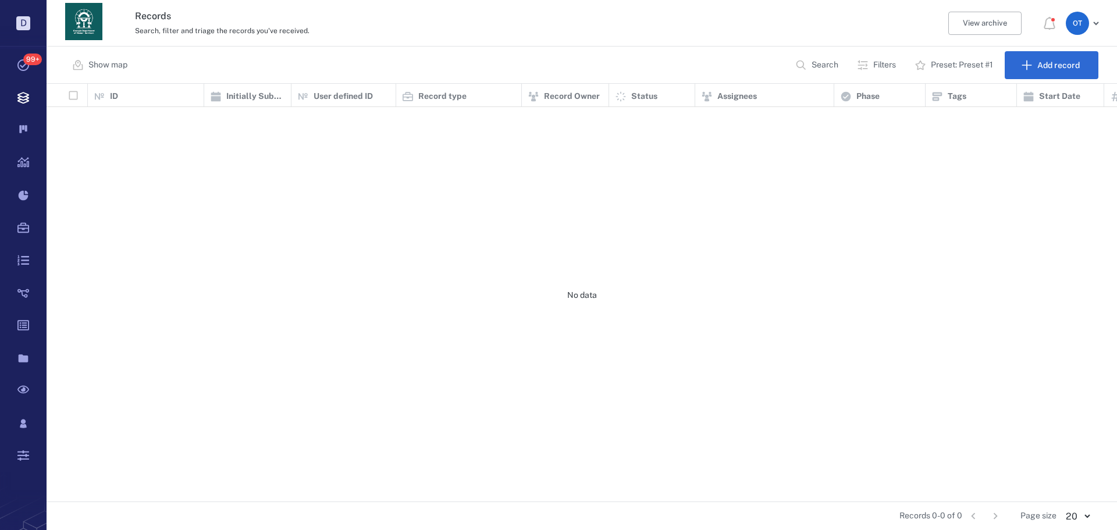 The width and height of the screenshot is (1117, 530). Describe the element at coordinates (1084, 23) in the screenshot. I see `button: OT` at that location.